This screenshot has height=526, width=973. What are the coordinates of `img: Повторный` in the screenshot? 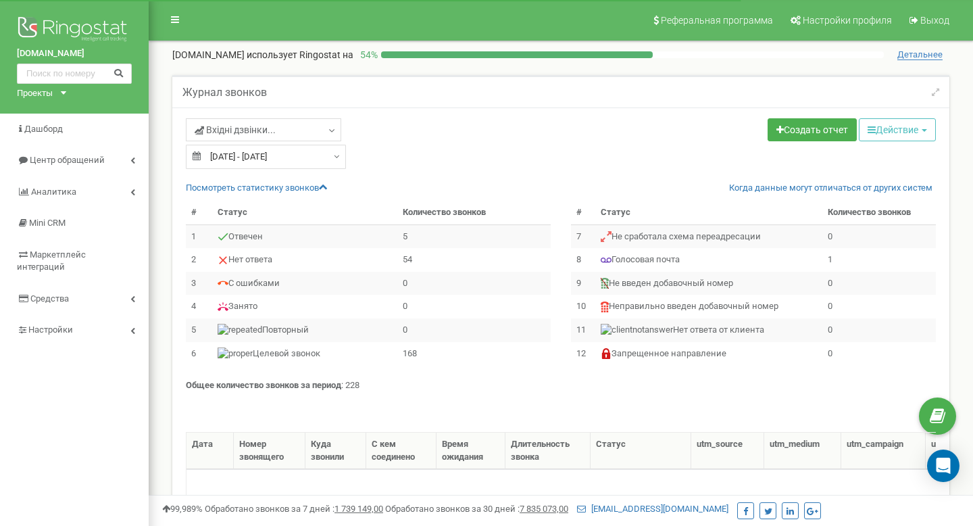 It's located at (240, 330).